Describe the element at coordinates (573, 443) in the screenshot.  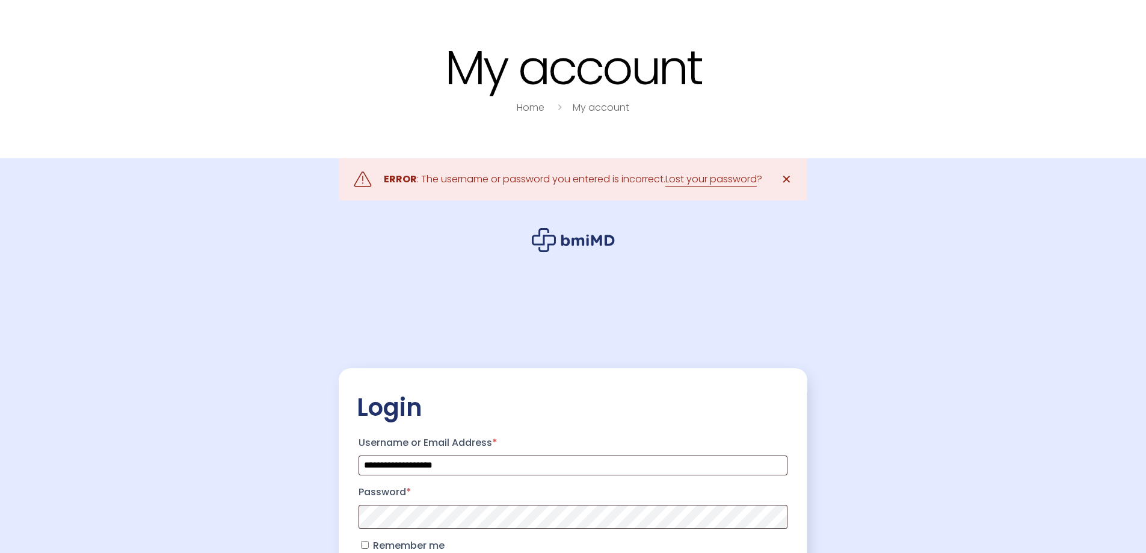
I see `label: Username or Email Address` at that location.